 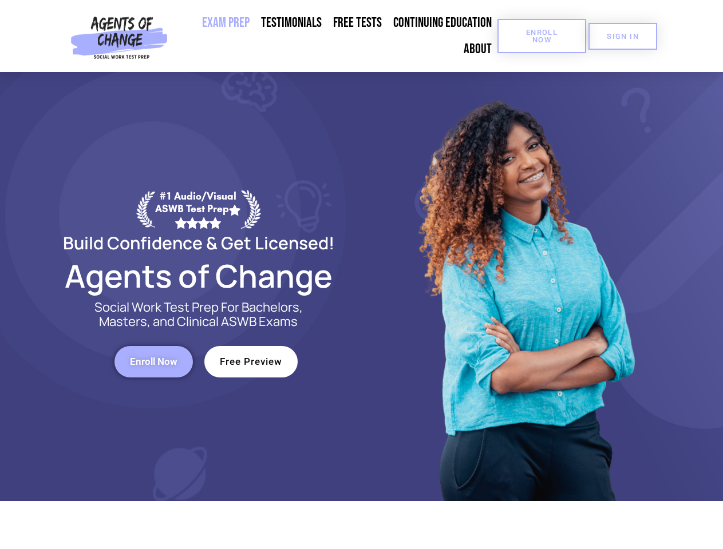 What do you see at coordinates (199, 315) in the screenshot?
I see `p: Social Work Test Prep For Bachelors, Masters, and Clinical ASWB Exams` at bounding box center [199, 315].